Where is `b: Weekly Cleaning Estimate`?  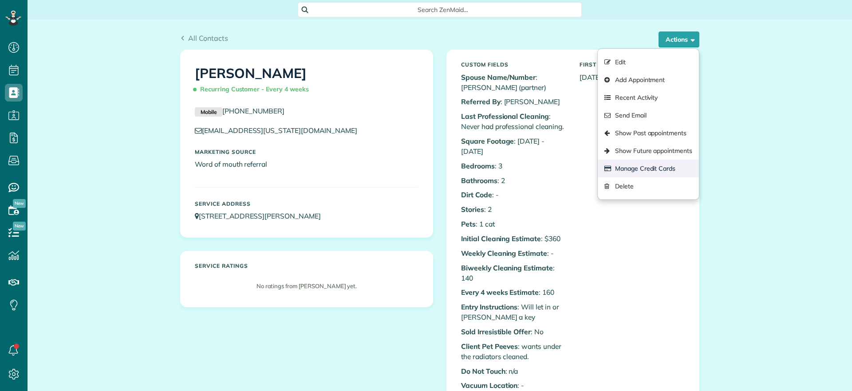
b: Weekly Cleaning Estimate is located at coordinates (504, 253).